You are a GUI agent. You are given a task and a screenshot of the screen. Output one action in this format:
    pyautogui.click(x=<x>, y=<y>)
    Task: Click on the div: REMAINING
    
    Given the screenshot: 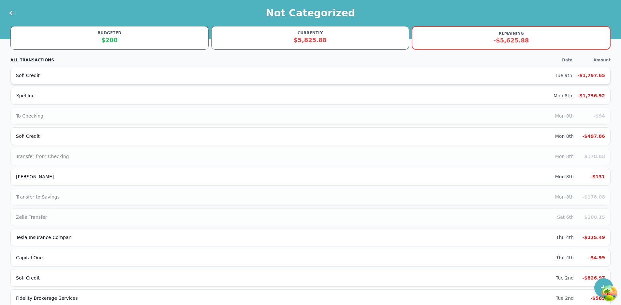 What is the action you would take?
    pyautogui.click(x=512, y=33)
    